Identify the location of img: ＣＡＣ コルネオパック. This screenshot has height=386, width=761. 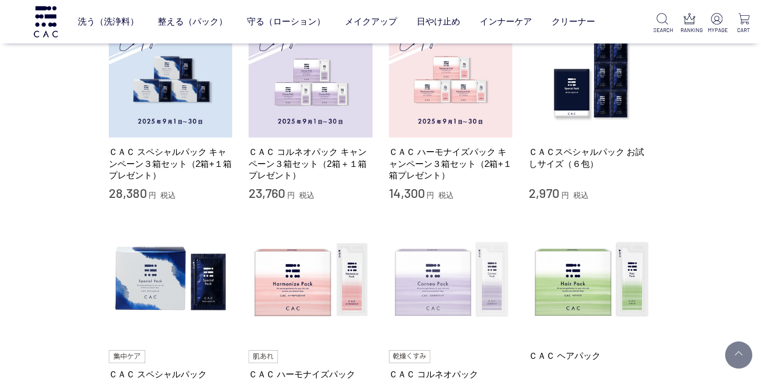
(451, 280).